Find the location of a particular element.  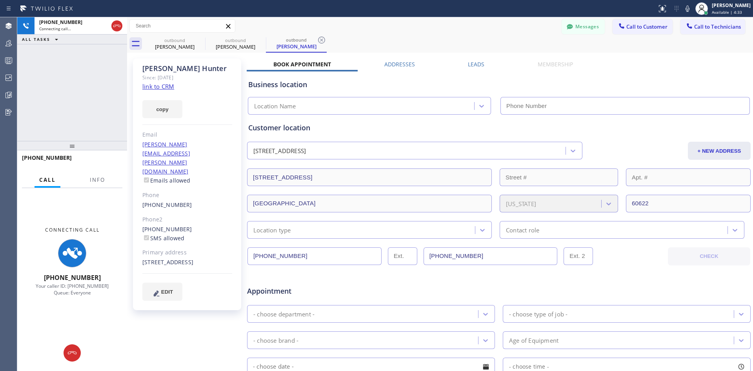

button: Mute is located at coordinates (687, 9).